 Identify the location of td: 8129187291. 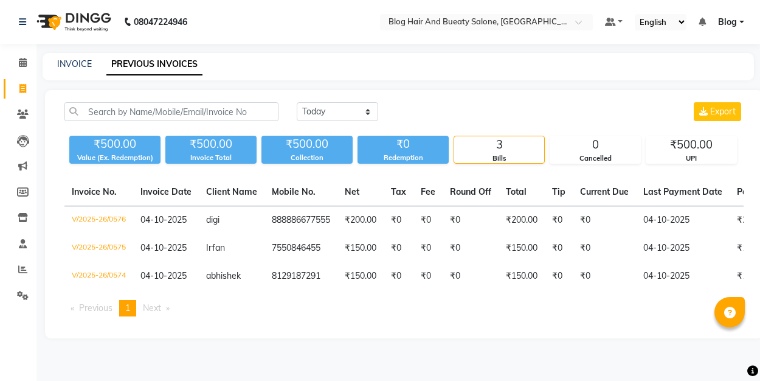
(301, 276).